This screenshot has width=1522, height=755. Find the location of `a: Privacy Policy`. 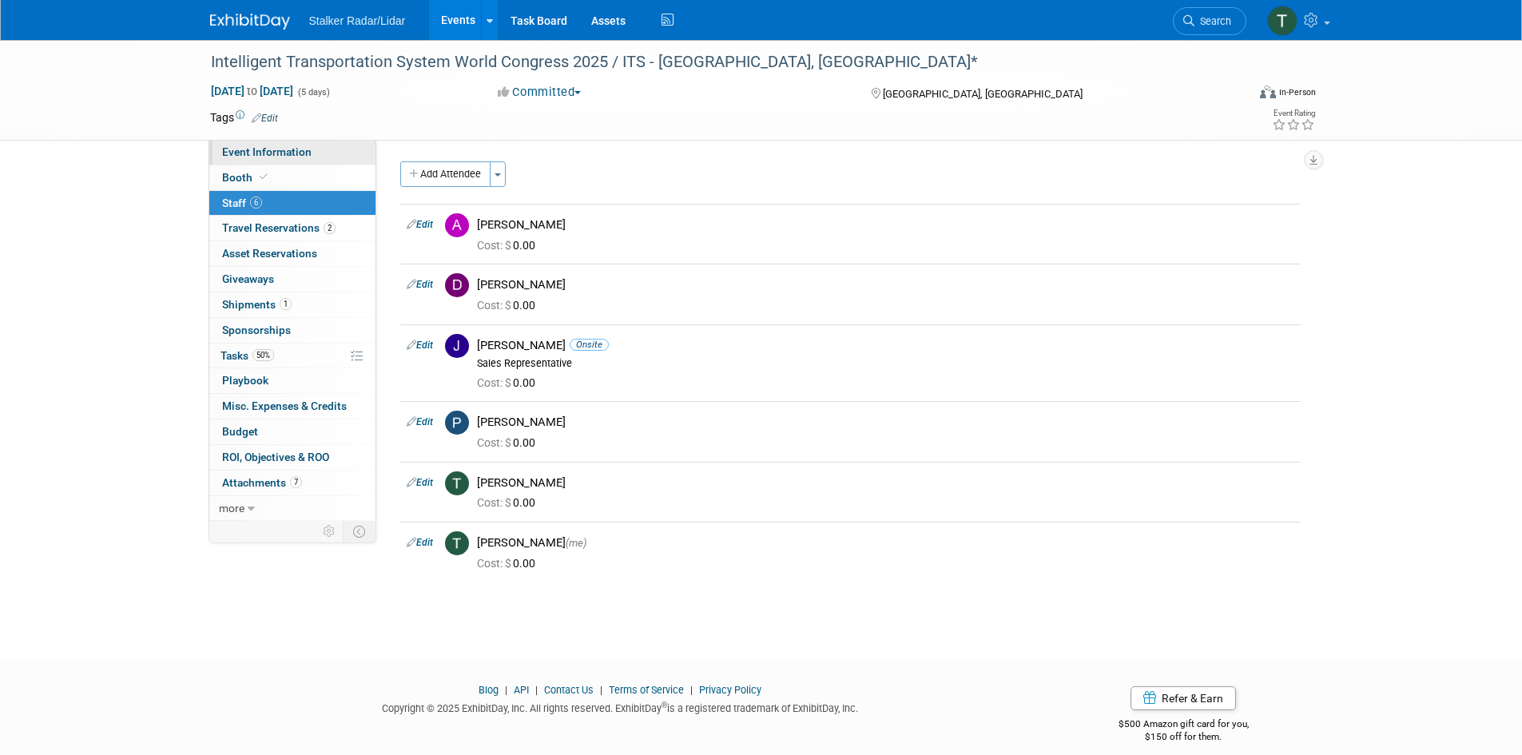

a: Privacy Policy is located at coordinates (730, 690).